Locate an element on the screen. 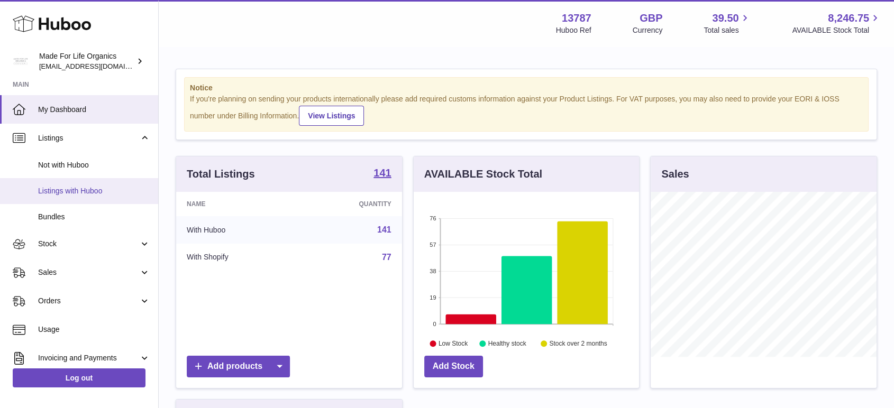 The image size is (894, 408). div: Made For Life Organics is located at coordinates (87, 61).